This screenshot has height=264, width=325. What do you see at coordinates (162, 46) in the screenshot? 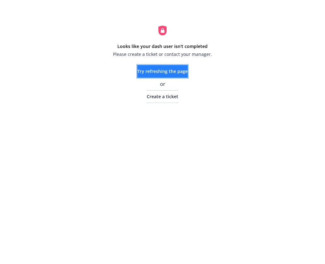
I see `strong: Looks like your dash user isn't completed` at bounding box center [162, 46].